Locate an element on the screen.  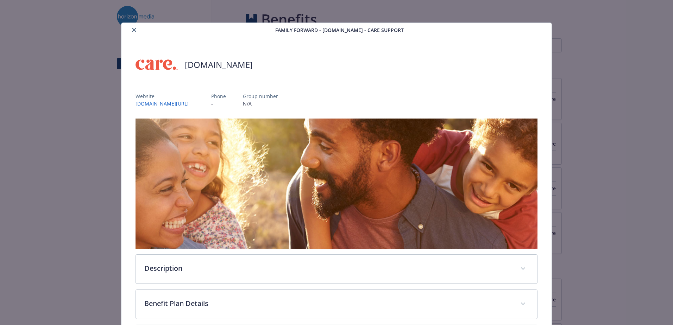
p: Description is located at coordinates (328, 269).